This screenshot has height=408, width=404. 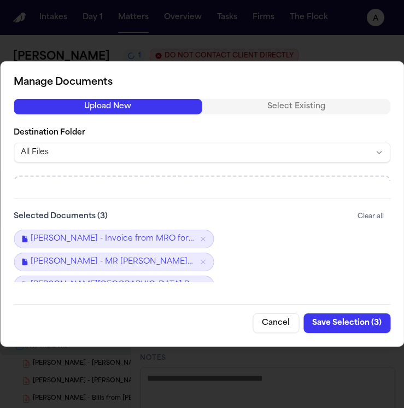 What do you see at coordinates (108, 107) in the screenshot?
I see `button: Upload New` at bounding box center [108, 107].